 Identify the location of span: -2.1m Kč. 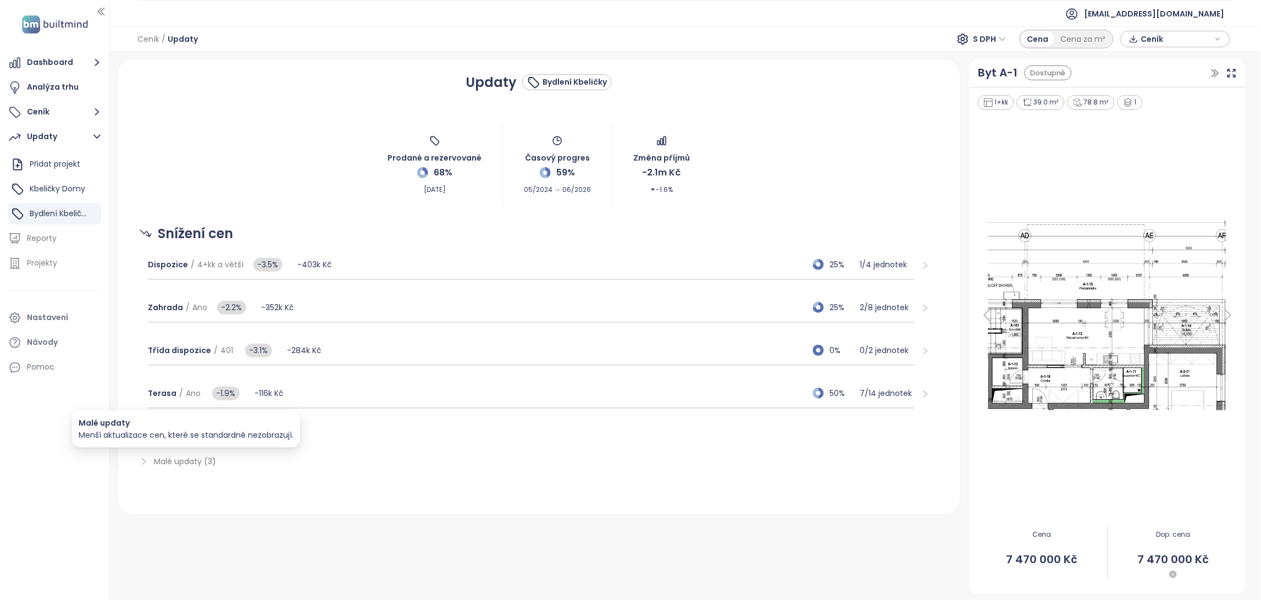
(662, 172).